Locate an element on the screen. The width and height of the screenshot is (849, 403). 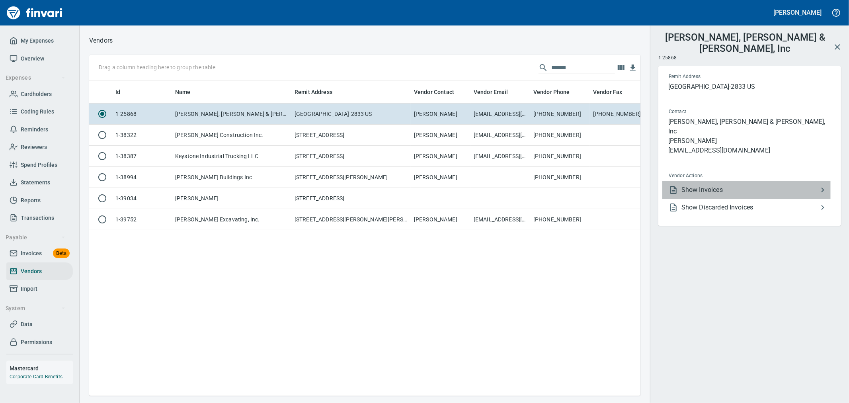
span: Show Invoices is located at coordinates (750, 190).